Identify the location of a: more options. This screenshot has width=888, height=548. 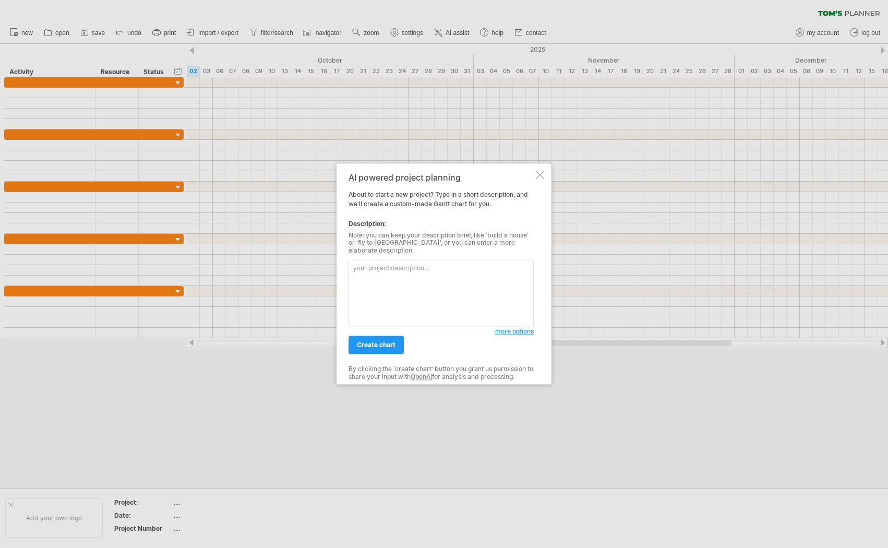
(515, 332).